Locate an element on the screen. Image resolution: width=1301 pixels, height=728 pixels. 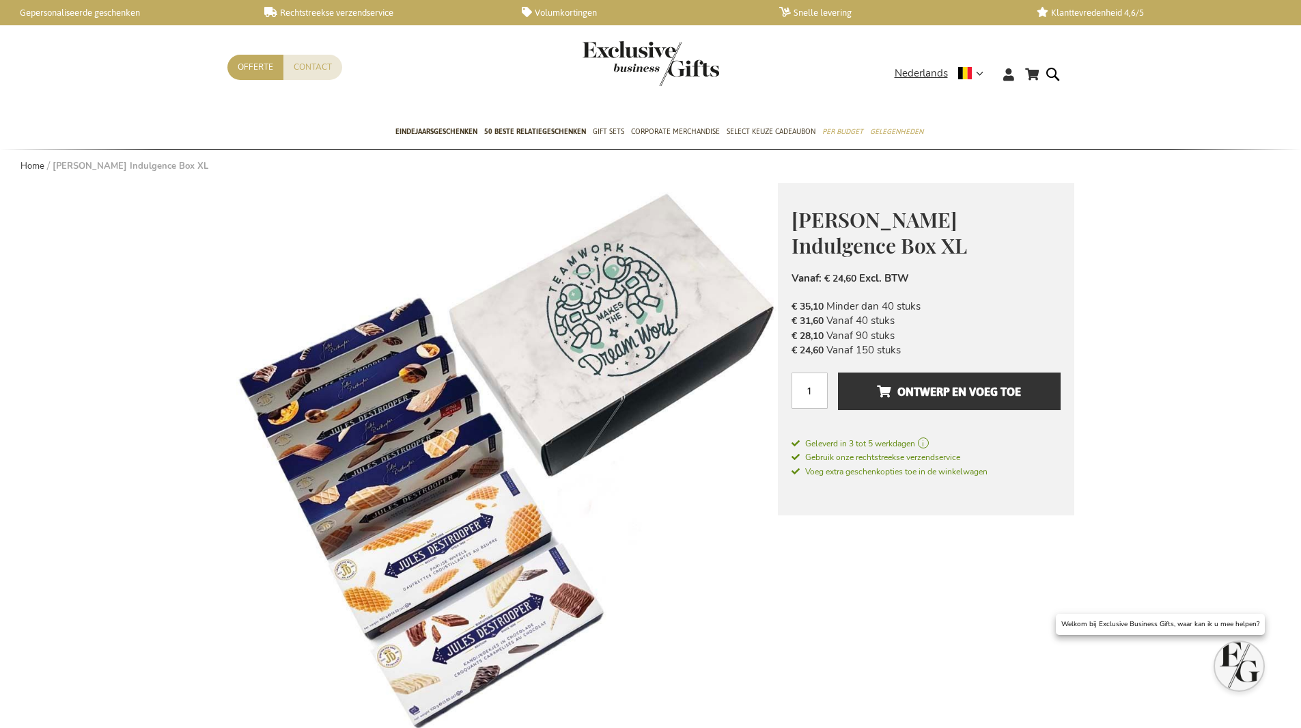
a: Offerte is located at coordinates (255, 67).